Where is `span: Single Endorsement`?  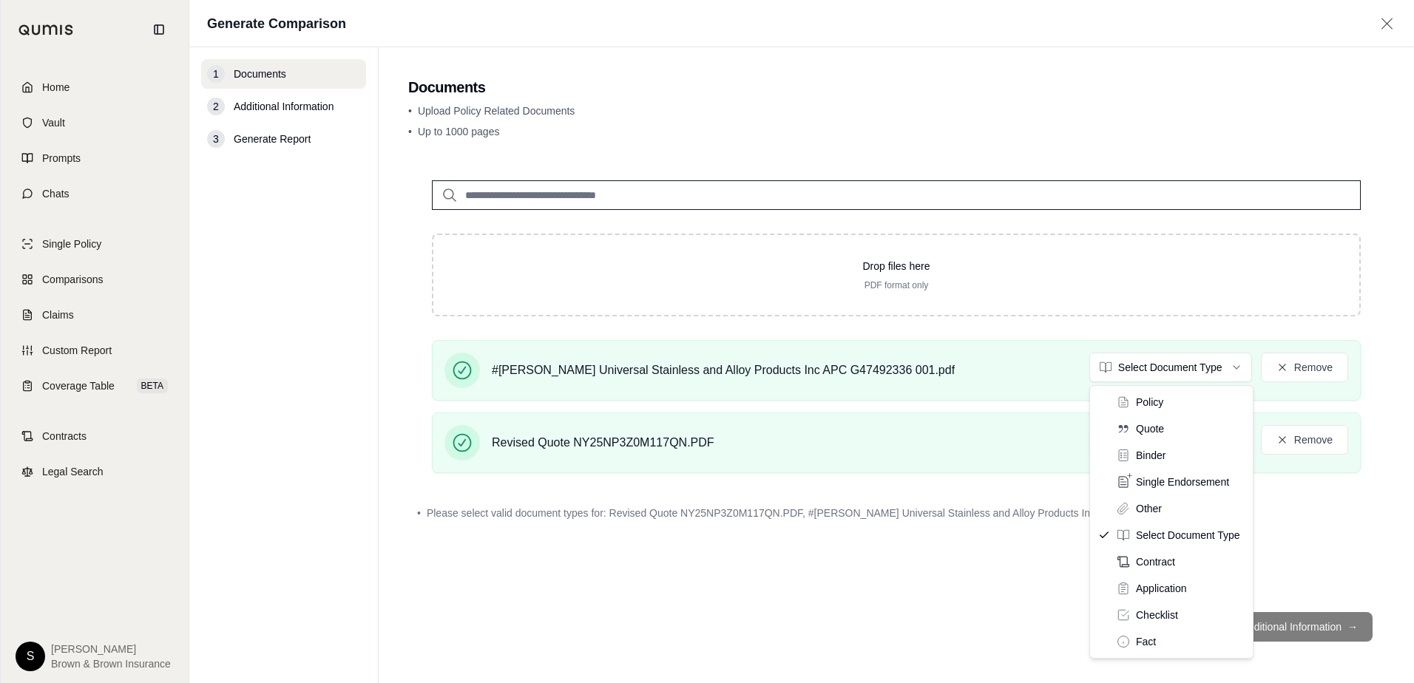 span: Single Endorsement is located at coordinates (1182, 482).